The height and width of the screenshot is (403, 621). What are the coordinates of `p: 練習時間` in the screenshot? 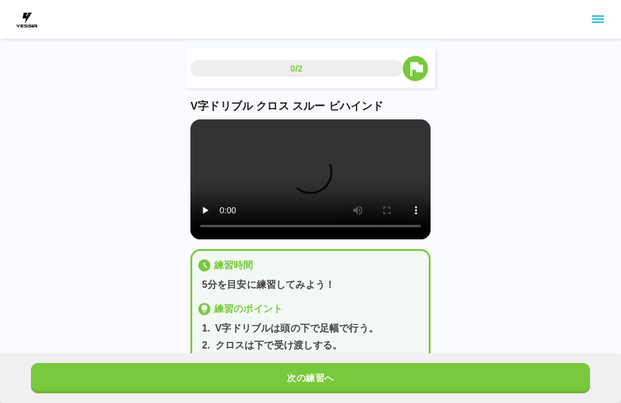 It's located at (233, 266).